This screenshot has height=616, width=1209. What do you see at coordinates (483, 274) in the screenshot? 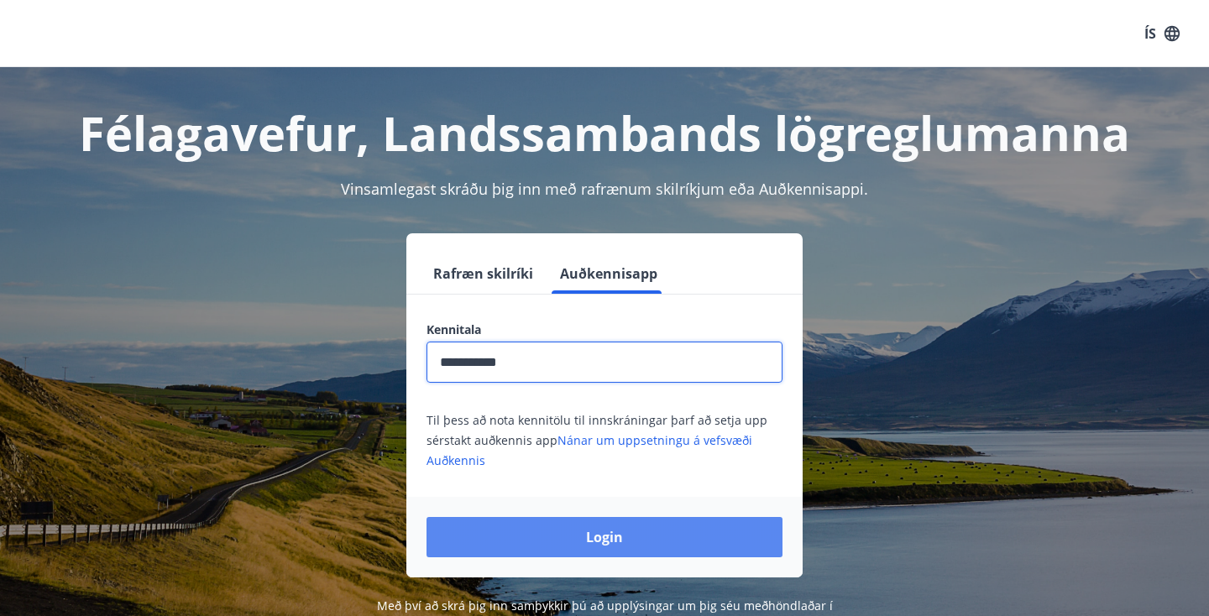
I see `button: Rafræn skilríki` at bounding box center [483, 274].